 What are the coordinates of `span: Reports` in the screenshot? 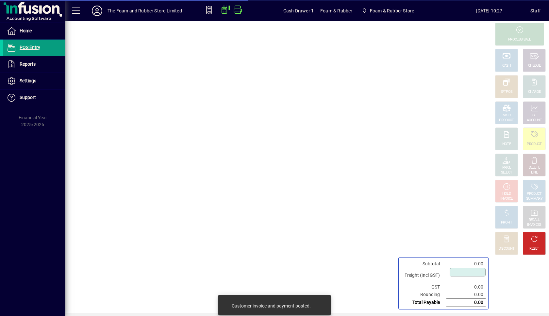 It's located at (27, 64).